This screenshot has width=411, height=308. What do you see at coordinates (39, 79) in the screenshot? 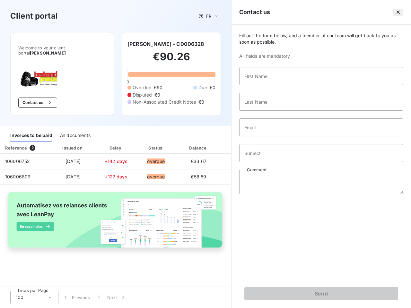
I see `img: Company logo` at bounding box center [39, 79].